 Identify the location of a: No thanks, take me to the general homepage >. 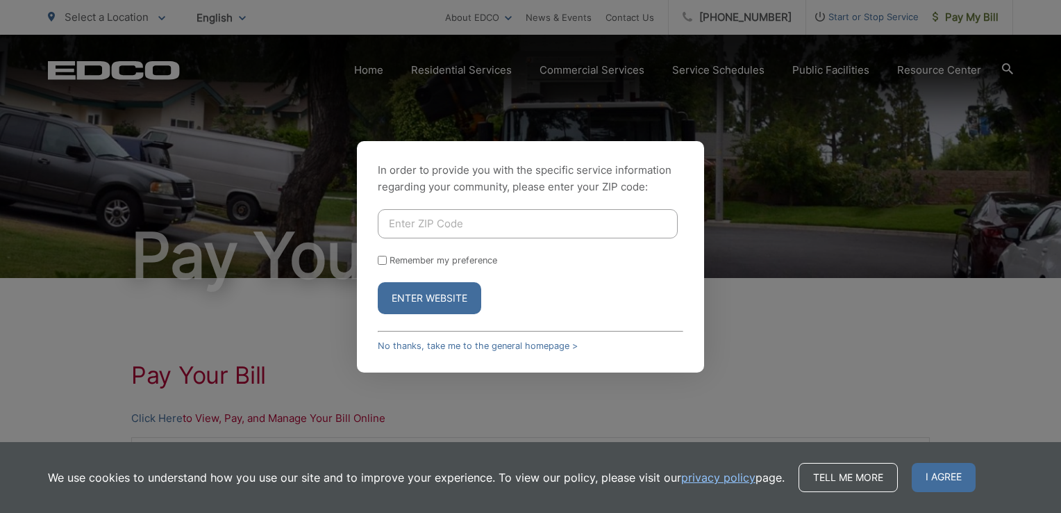
(478, 345).